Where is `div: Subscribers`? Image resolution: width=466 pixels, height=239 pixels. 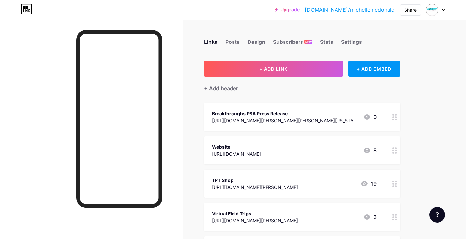 div: Subscribers is located at coordinates (293, 44).